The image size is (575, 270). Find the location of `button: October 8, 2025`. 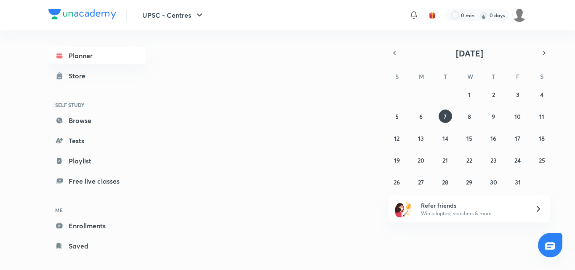

button: October 8, 2025 is located at coordinates (469, 116).